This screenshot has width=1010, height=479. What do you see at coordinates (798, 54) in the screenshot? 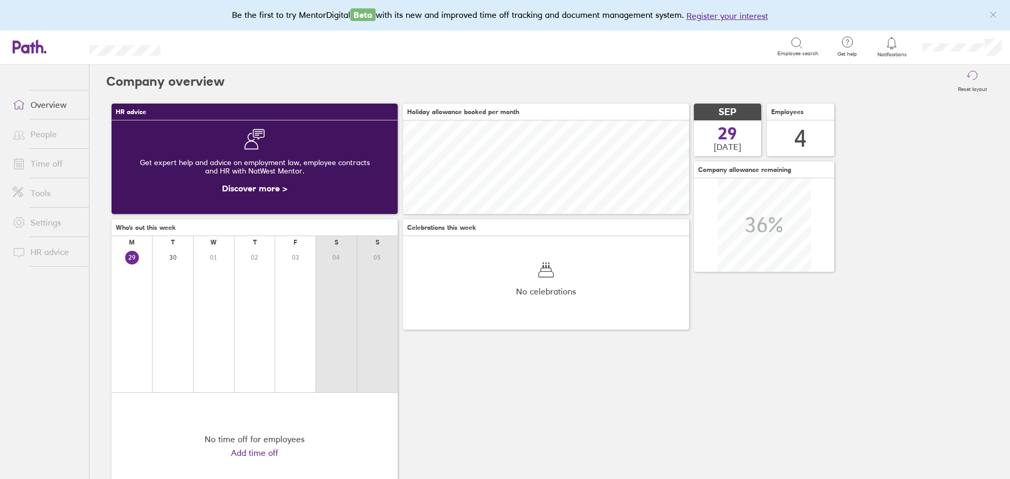
I see `span: Employee search` at bounding box center [798, 54].